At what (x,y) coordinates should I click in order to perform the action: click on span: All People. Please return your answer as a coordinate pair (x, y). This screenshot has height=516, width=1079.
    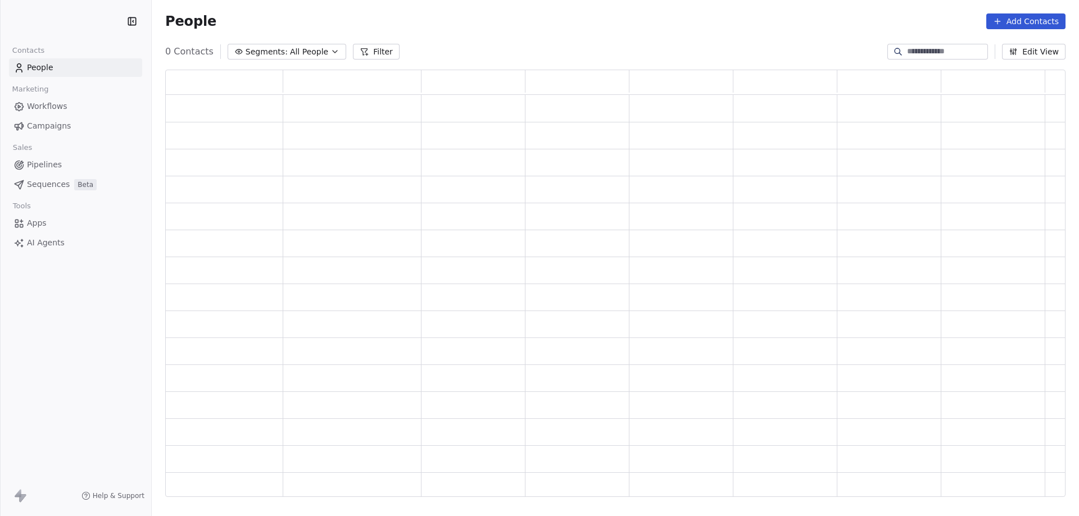
    Looking at the image, I should click on (309, 52).